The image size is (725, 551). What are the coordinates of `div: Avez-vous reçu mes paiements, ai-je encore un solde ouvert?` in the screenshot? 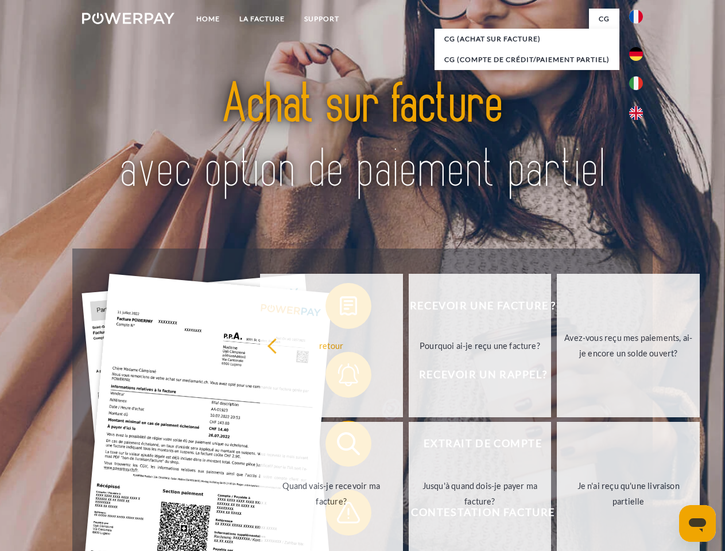 It's located at (628, 346).